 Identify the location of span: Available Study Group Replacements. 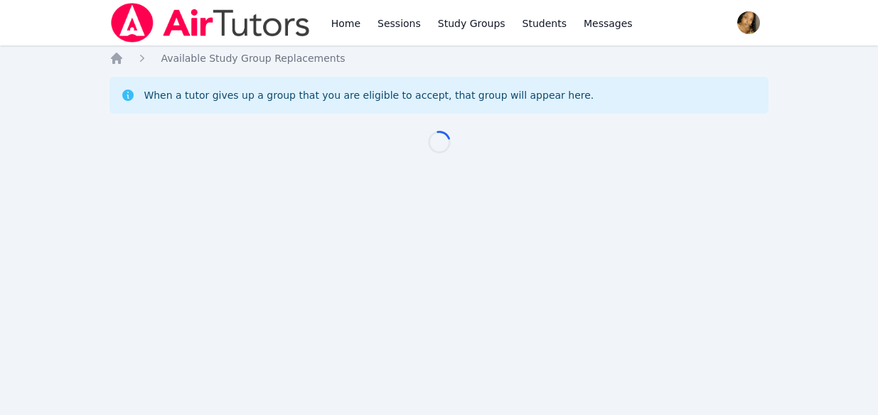
(252, 58).